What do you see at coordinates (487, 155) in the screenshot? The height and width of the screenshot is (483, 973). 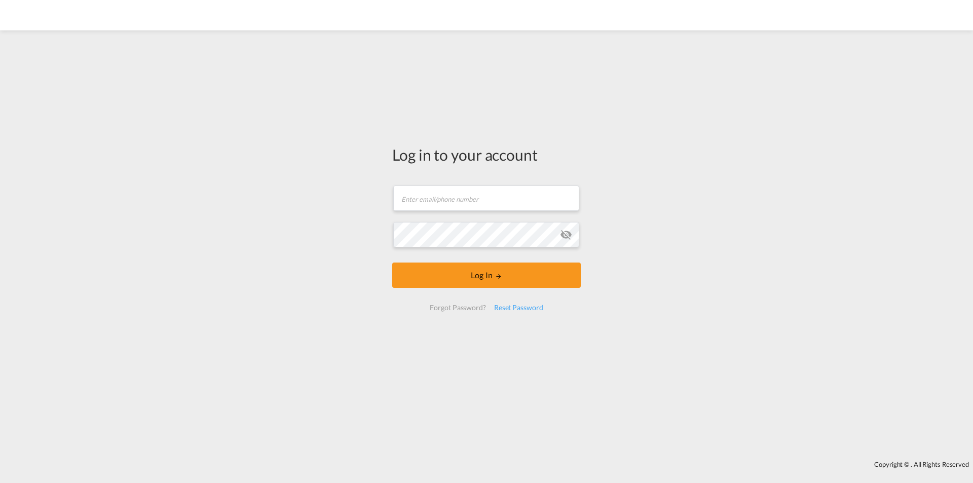 I see `div: Log in to your account` at bounding box center [487, 155].